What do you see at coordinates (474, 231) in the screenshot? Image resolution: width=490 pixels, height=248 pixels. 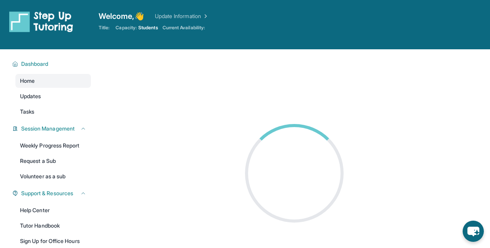 I see `button: chat-button` at bounding box center [474, 231].